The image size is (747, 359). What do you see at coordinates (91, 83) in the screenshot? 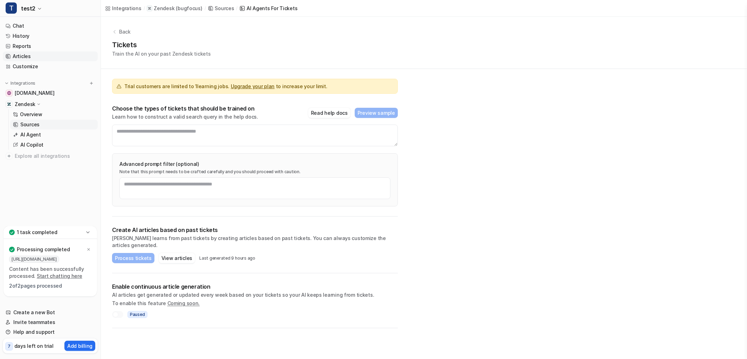
I see `img: menu_add.svg` at bounding box center [91, 83].